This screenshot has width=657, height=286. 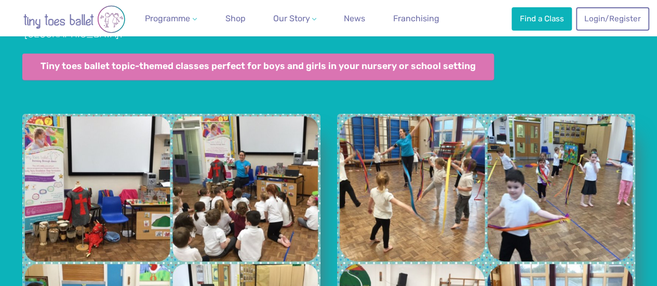 I want to click on a: Login/Register, so click(x=613, y=19).